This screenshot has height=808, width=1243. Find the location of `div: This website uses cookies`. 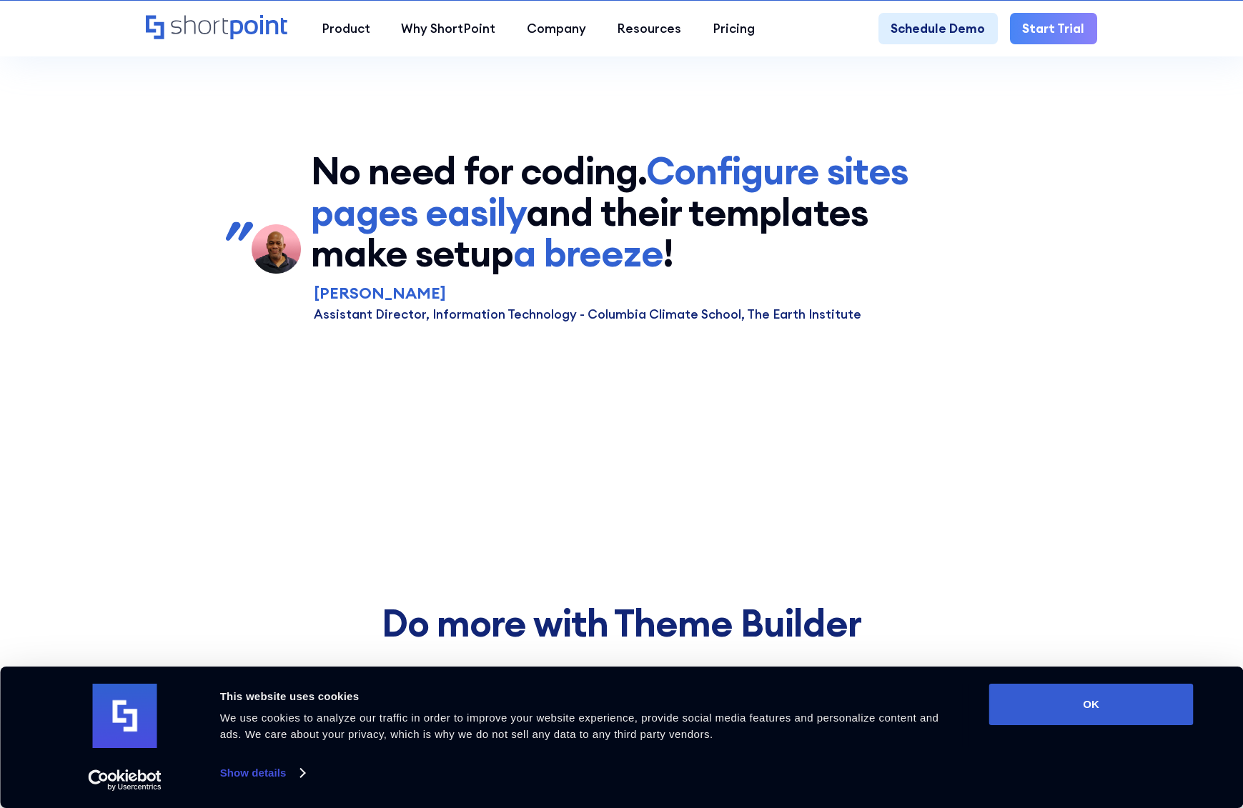

div: This website uses cookies is located at coordinates (588, 697).